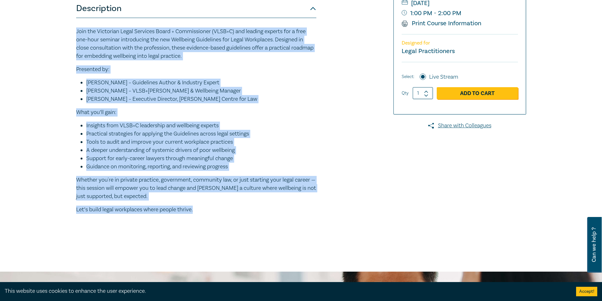 This screenshot has width=602, height=301. What do you see at coordinates (196, 44) in the screenshot?
I see `p: Join the Victorian Legal Services Board + Commissioner (VLSB+C) and leading experts for a free on...` at bounding box center [196, 44].